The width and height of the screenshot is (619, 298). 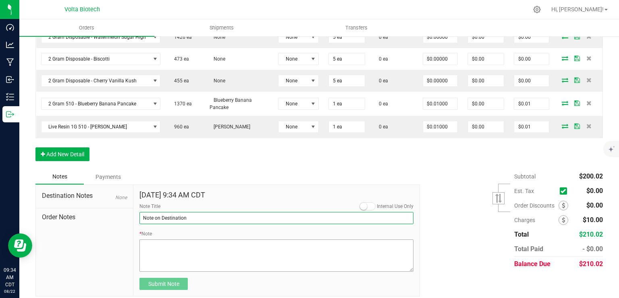 I want to click on span: Transfers, so click(x=356, y=28).